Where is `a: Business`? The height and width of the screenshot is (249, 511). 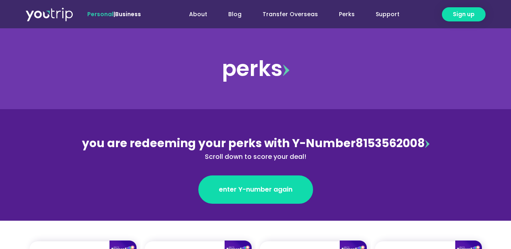
a: Business is located at coordinates (128, 14).